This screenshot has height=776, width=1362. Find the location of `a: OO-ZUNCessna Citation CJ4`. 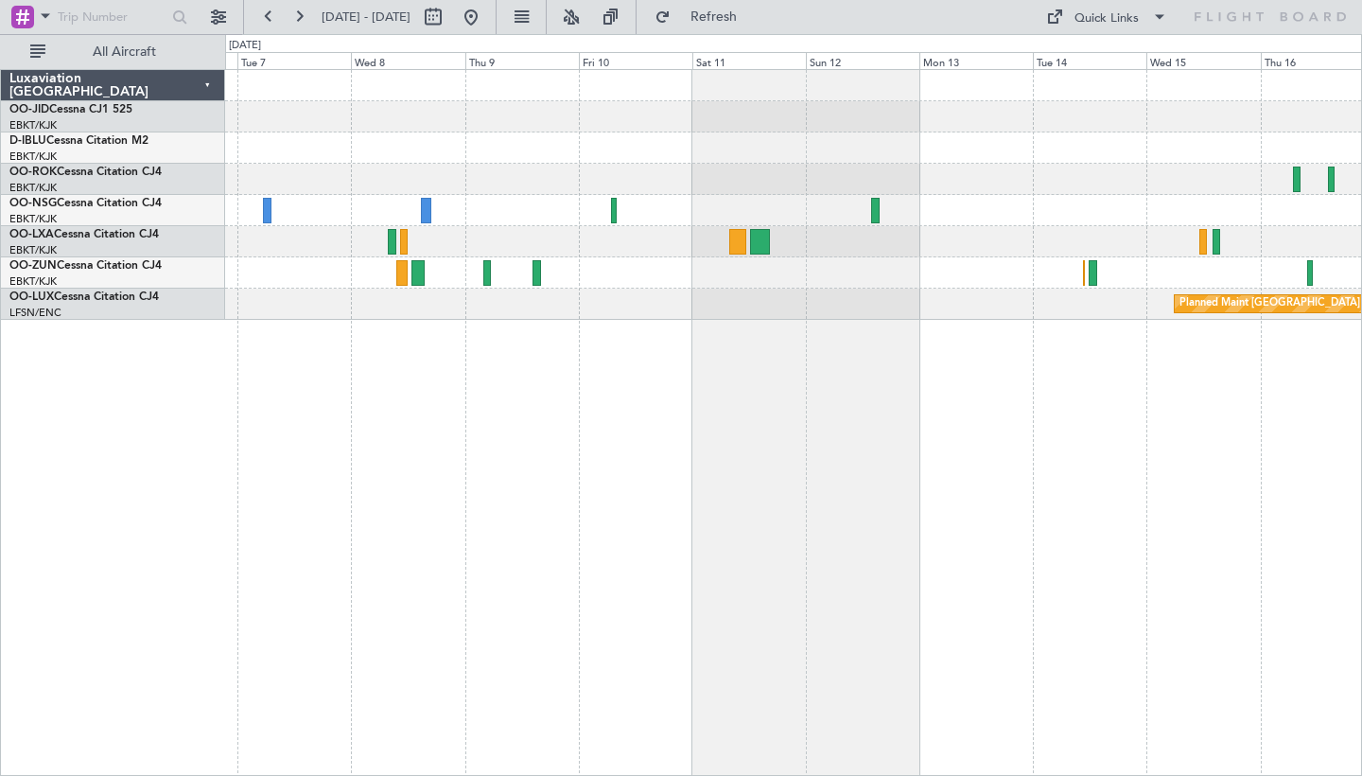

a: OO-ZUNCessna Citation CJ4 is located at coordinates (85, 266).